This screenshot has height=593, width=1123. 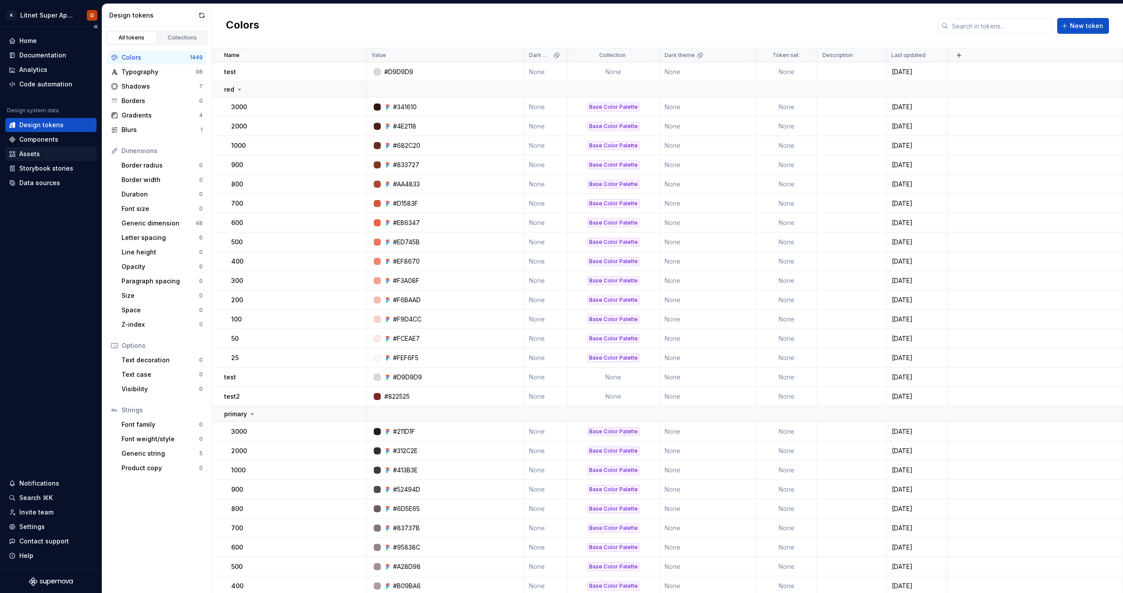 What do you see at coordinates (44, 541) in the screenshot?
I see `div: Contact support` at bounding box center [44, 541].